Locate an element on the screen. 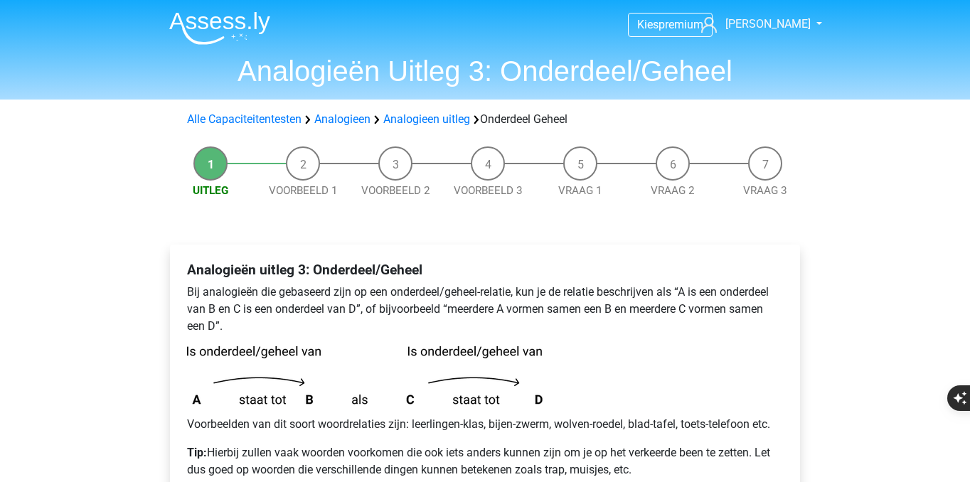 The width and height of the screenshot is (970, 482). a: Vraag 2 is located at coordinates (673, 191).